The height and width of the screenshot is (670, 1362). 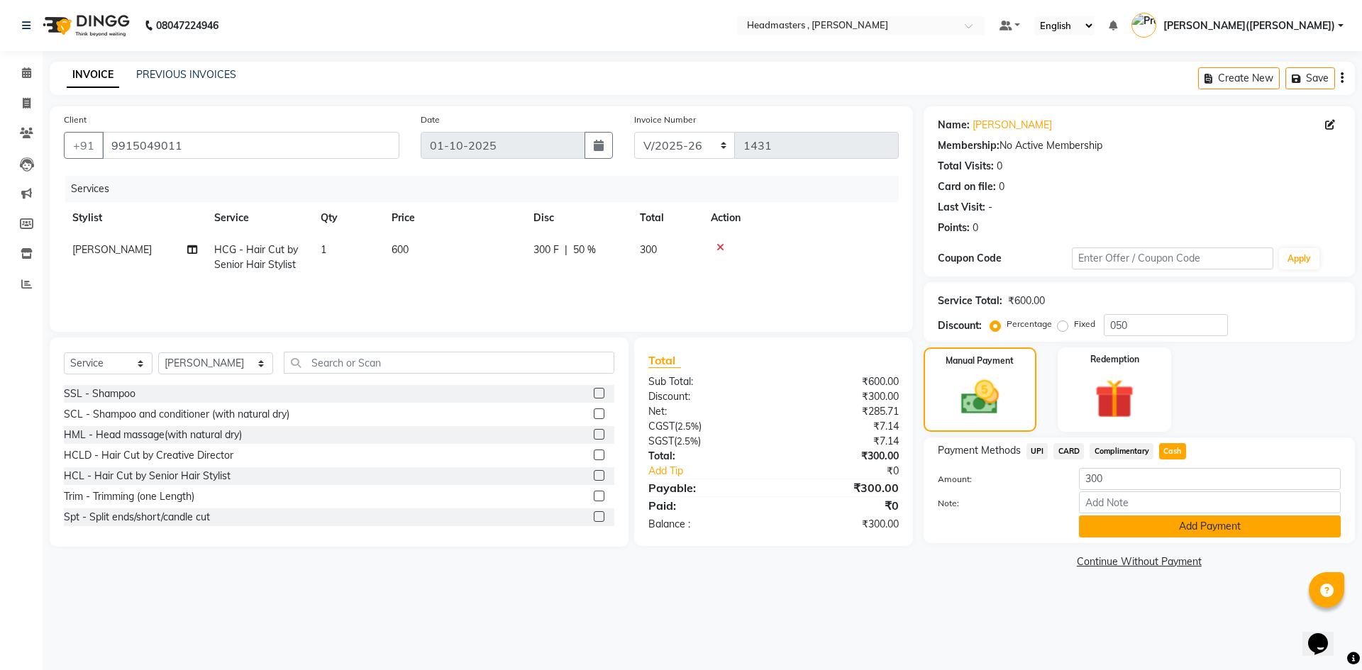 I want to click on label: Fixed, so click(x=1084, y=324).